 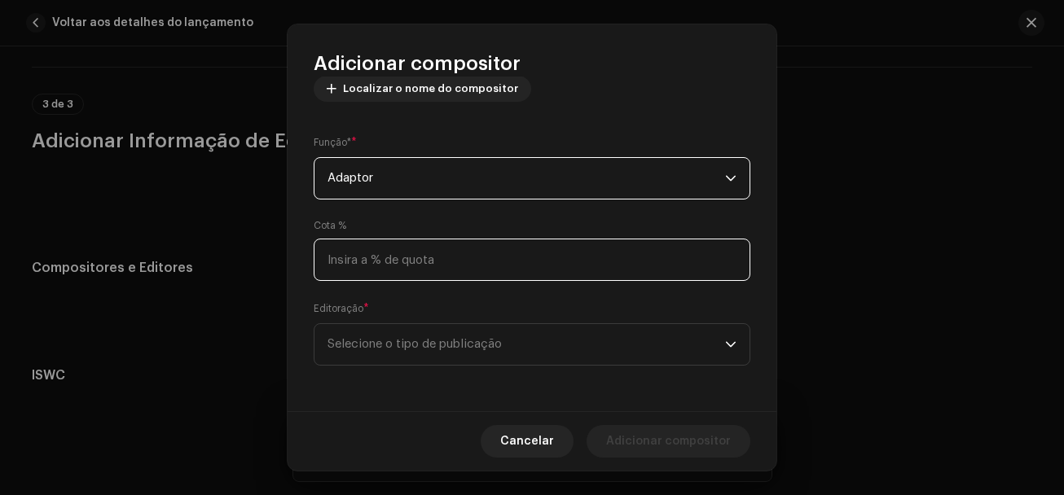 I want to click on small: Editoração, so click(x=338, y=309).